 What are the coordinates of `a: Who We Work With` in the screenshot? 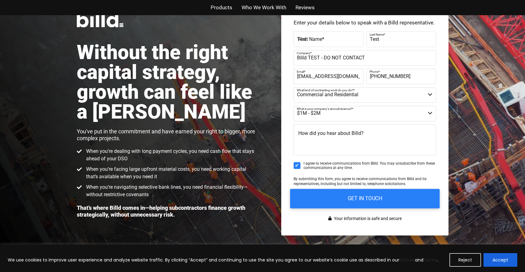 It's located at (264, 7).